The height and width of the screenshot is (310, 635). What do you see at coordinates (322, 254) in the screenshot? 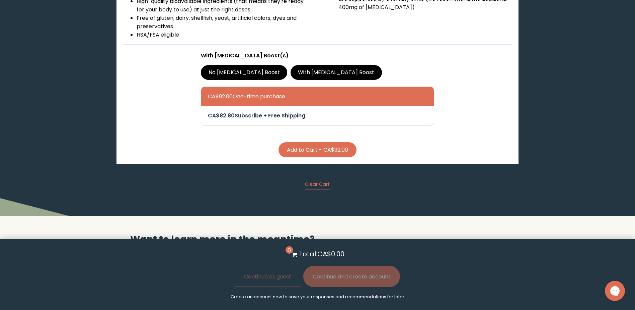
I see `p: Total: CA$0.00` at bounding box center [322, 254].